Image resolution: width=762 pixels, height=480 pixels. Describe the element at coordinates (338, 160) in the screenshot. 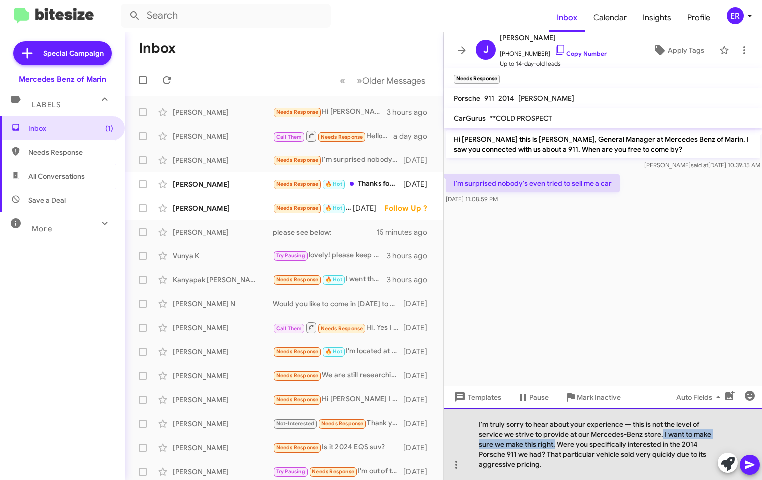

I see `div: I'm surprised nobody's even tried to sell me a car` at that location.